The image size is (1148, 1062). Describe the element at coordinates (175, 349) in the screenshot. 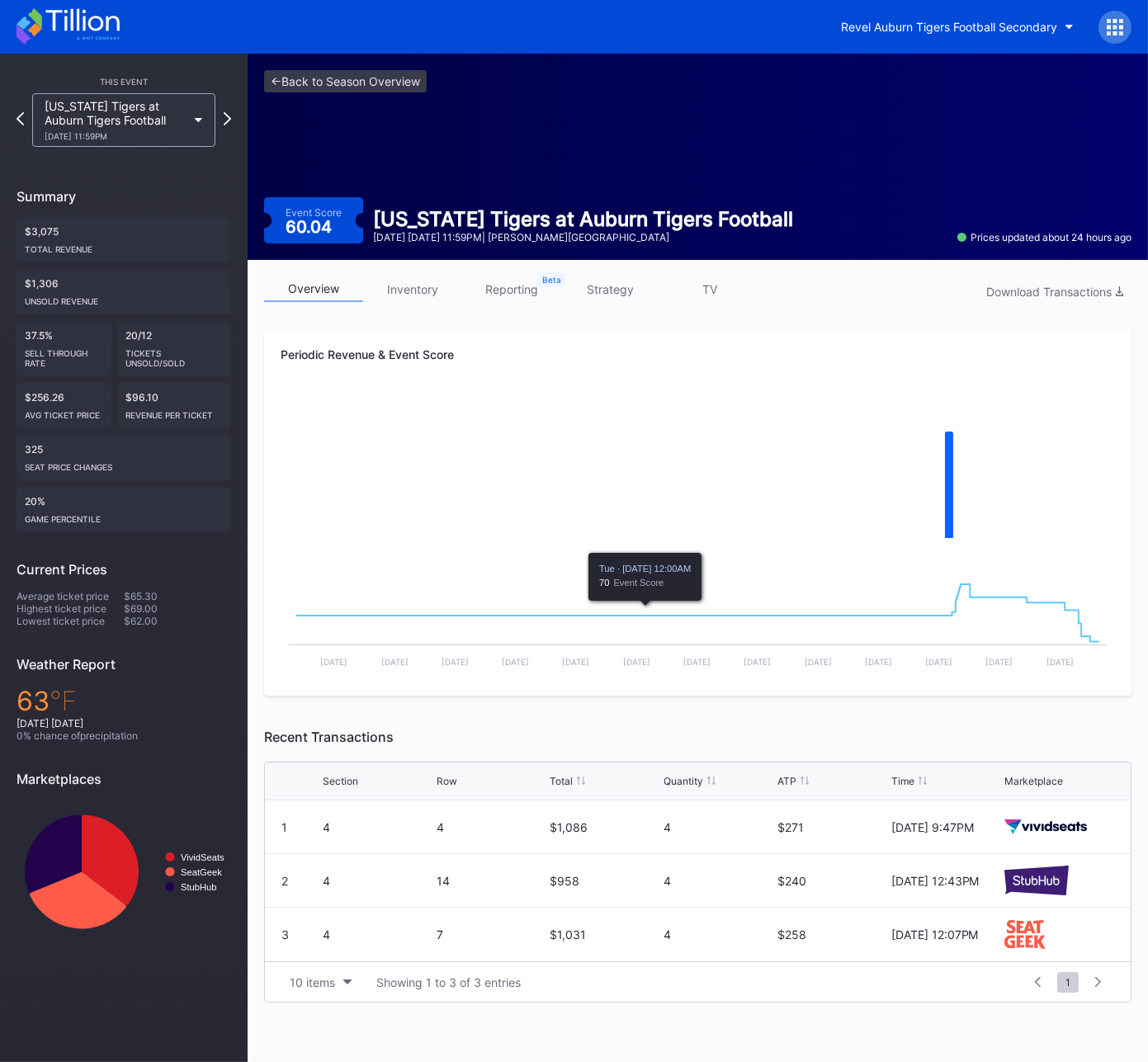

I see `div: 20/12` at that location.